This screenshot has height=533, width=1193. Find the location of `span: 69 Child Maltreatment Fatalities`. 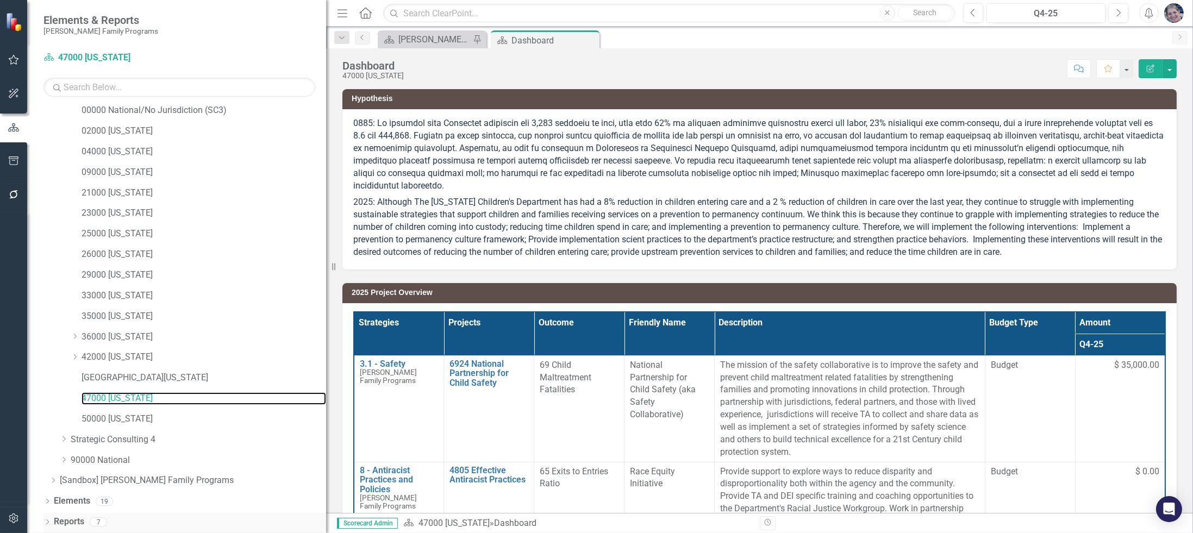

span: 69 Child Maltreatment Fatalities is located at coordinates (565, 377).